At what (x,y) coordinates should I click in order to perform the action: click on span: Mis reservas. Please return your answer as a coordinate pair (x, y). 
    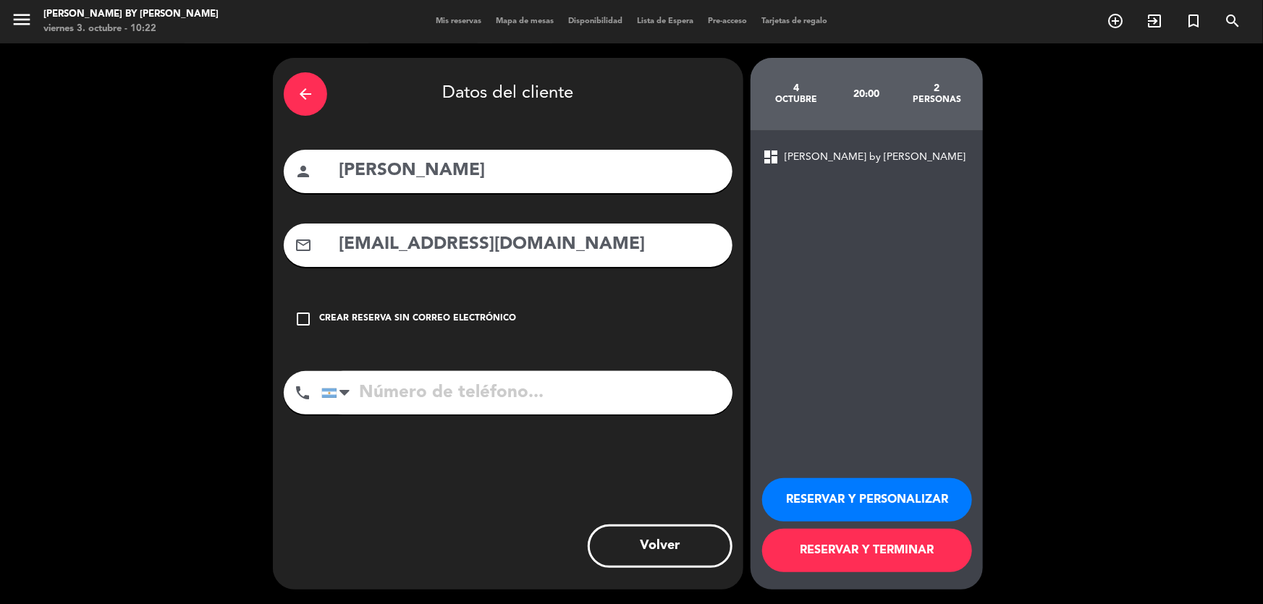
    Looking at the image, I should click on (458, 21).